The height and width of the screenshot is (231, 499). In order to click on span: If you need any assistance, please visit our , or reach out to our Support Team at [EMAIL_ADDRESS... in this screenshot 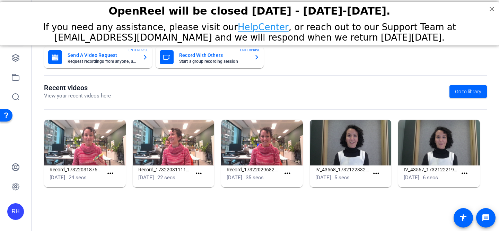, I will do `click(250, 31)`.